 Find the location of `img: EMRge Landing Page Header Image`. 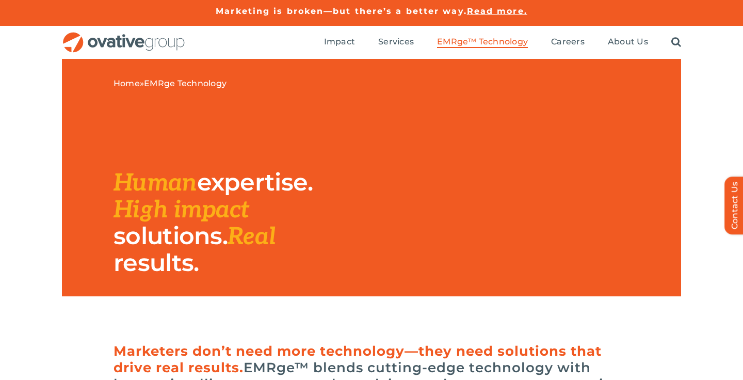

img: EMRge Landing Page Header Image is located at coordinates (526, 136).